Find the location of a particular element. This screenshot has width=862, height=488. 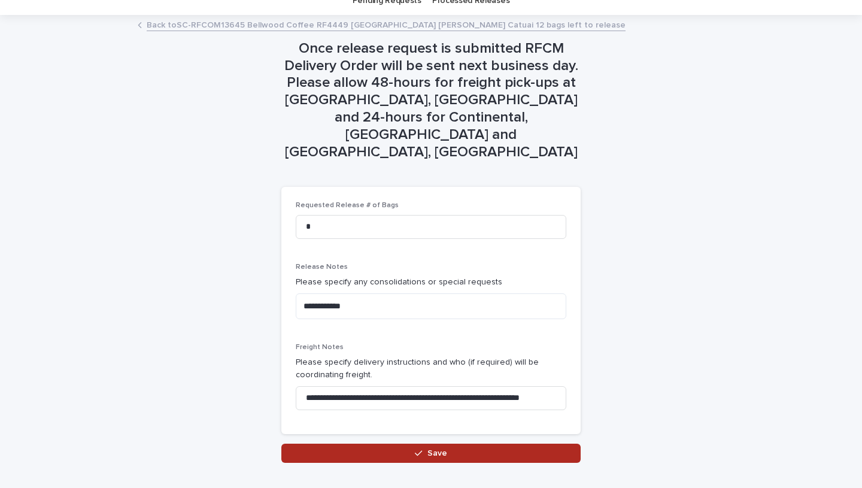

h1: Once release request is submitted RFCM Delivery Order will be sent next business day. Please allo... is located at coordinates (431, 101).